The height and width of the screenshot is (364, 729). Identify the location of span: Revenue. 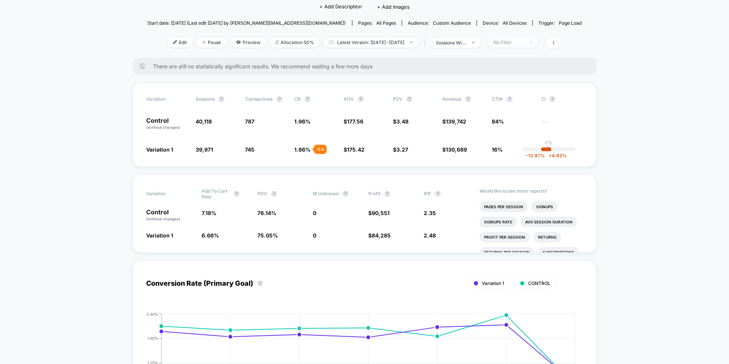
(452, 99).